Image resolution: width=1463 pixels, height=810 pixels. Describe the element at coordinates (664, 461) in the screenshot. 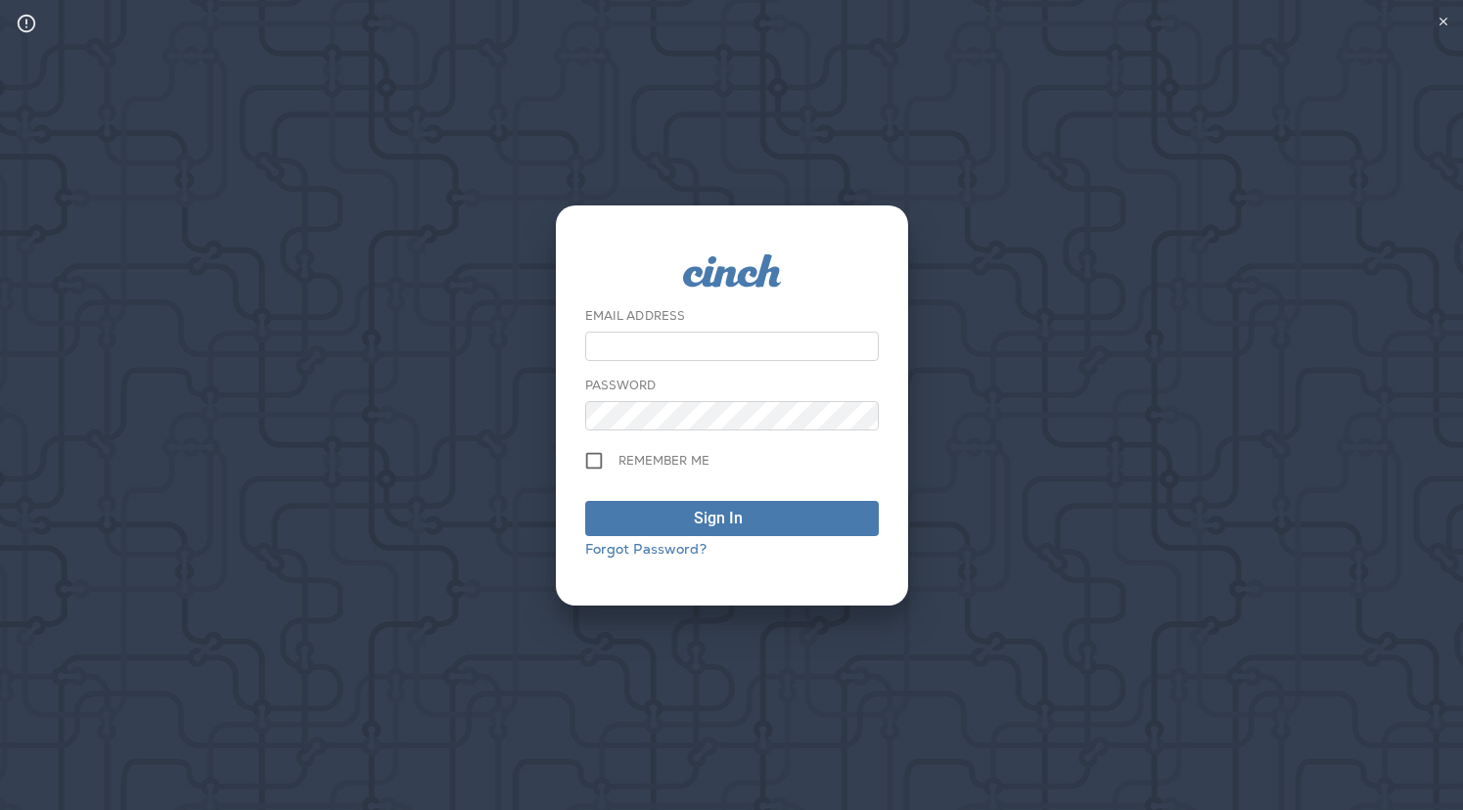

I see `span: Remember me` at that location.